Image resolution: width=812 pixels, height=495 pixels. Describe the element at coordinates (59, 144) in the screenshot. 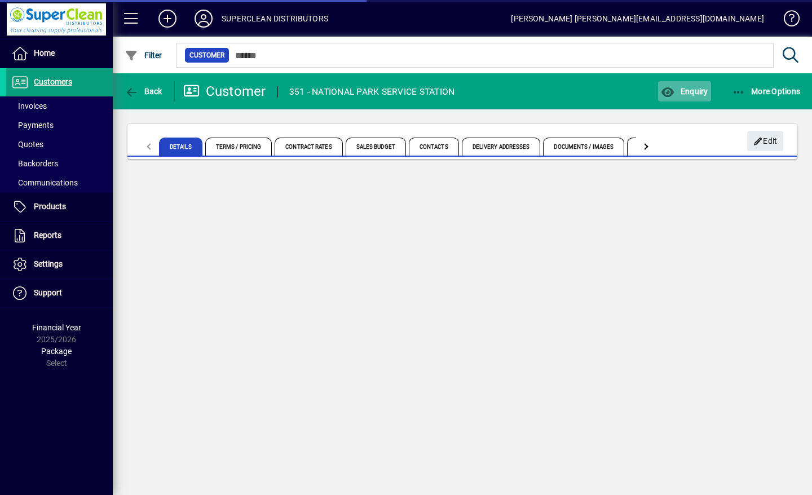

I see `a: Quotes` at that location.